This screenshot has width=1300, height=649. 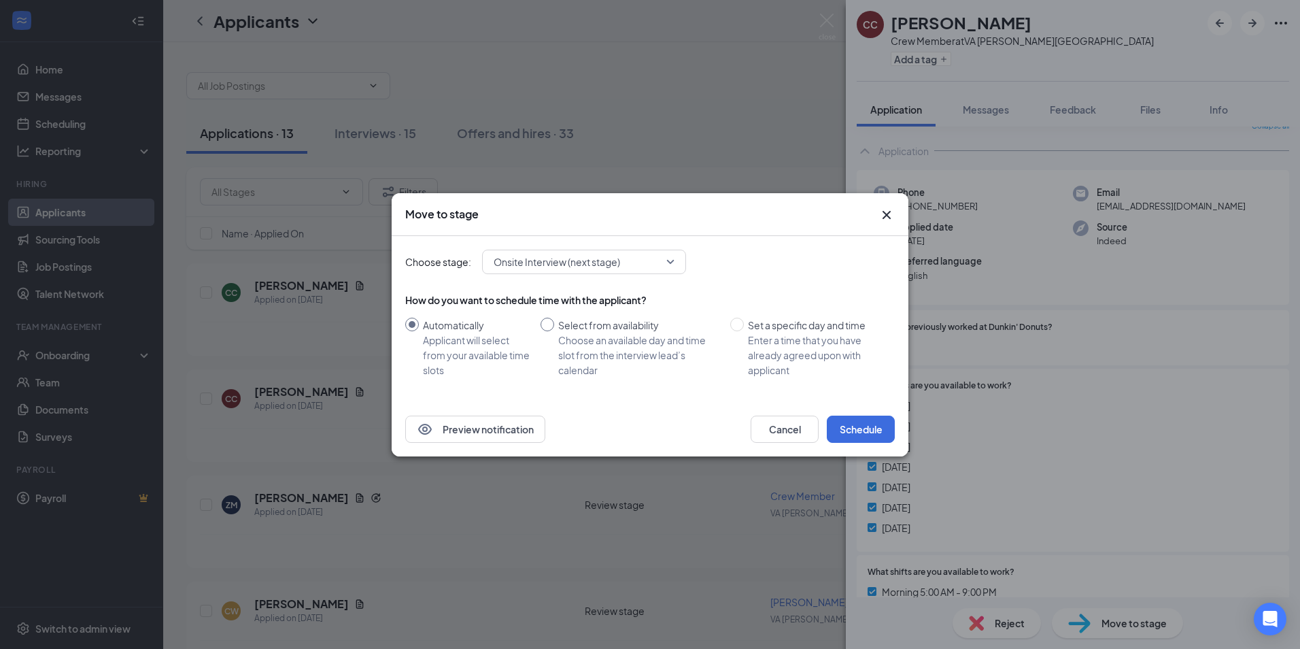 What do you see at coordinates (887, 215) in the screenshot?
I see `svg: Cross` at bounding box center [887, 215].